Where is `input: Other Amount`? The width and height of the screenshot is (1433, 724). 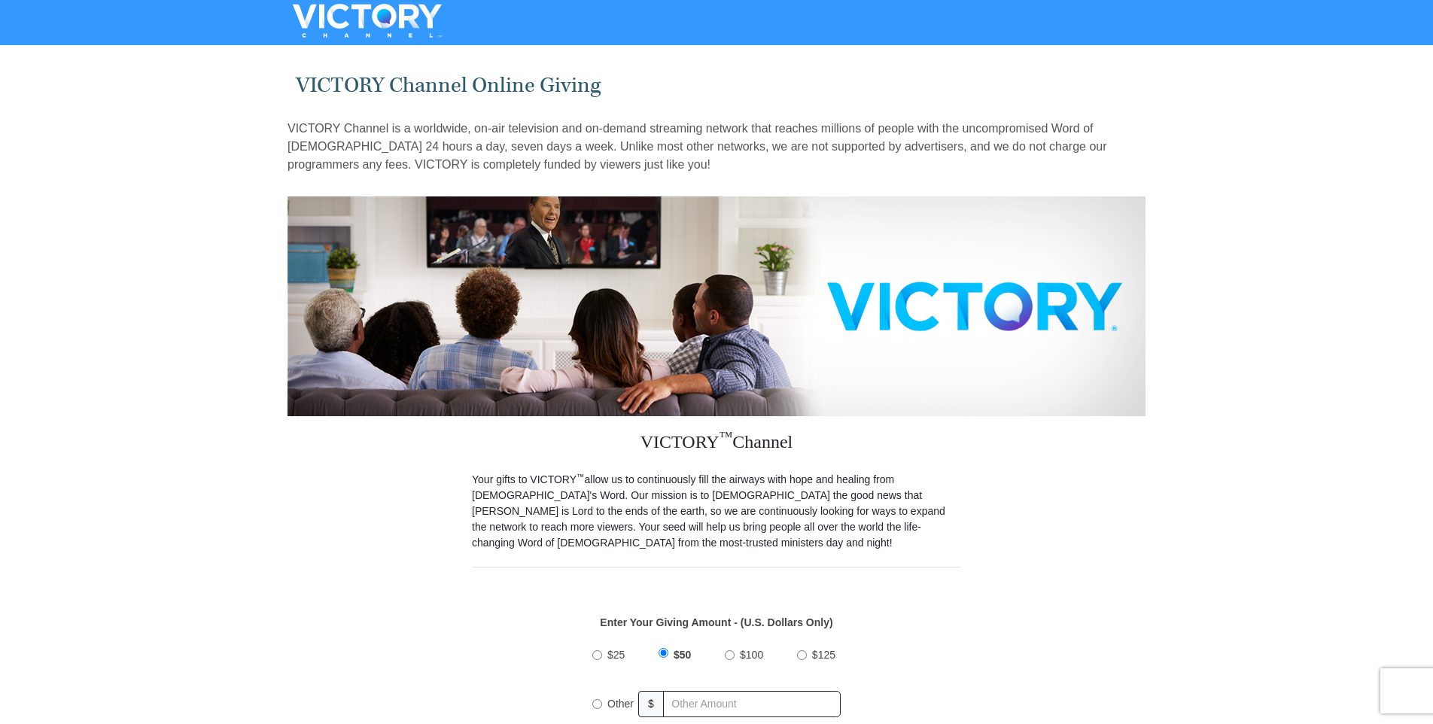
input: Other Amount is located at coordinates (752, 704).